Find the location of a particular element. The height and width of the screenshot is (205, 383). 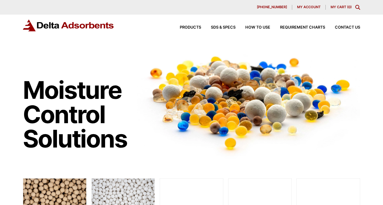

a: Contact Us is located at coordinates (342, 27).